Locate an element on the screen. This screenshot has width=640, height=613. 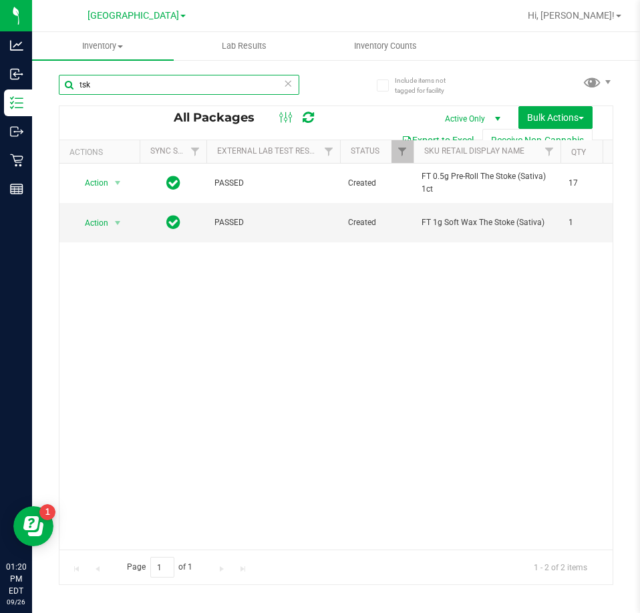
a: Status is located at coordinates (365, 151).